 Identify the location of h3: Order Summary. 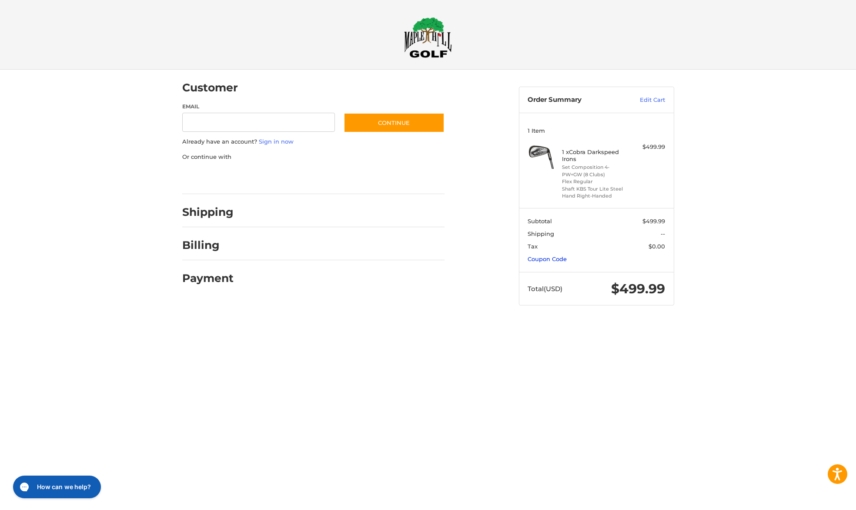
(574, 100).